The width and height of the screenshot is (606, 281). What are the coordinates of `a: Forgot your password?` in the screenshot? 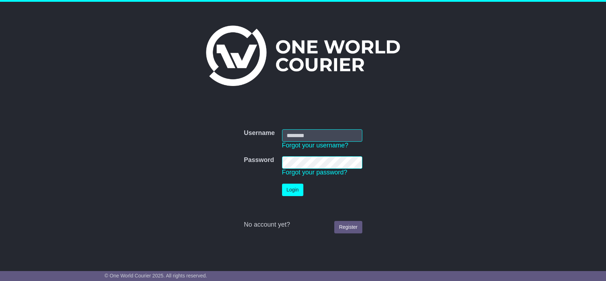 It's located at (315, 172).